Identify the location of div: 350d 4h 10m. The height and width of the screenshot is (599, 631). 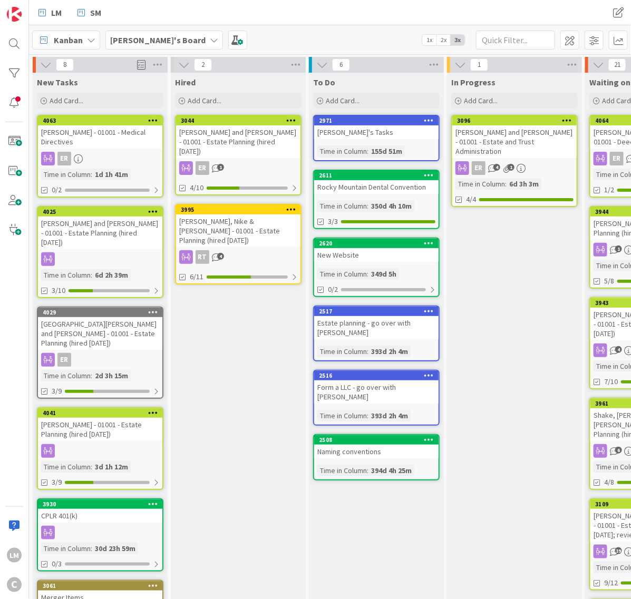
(391, 206).